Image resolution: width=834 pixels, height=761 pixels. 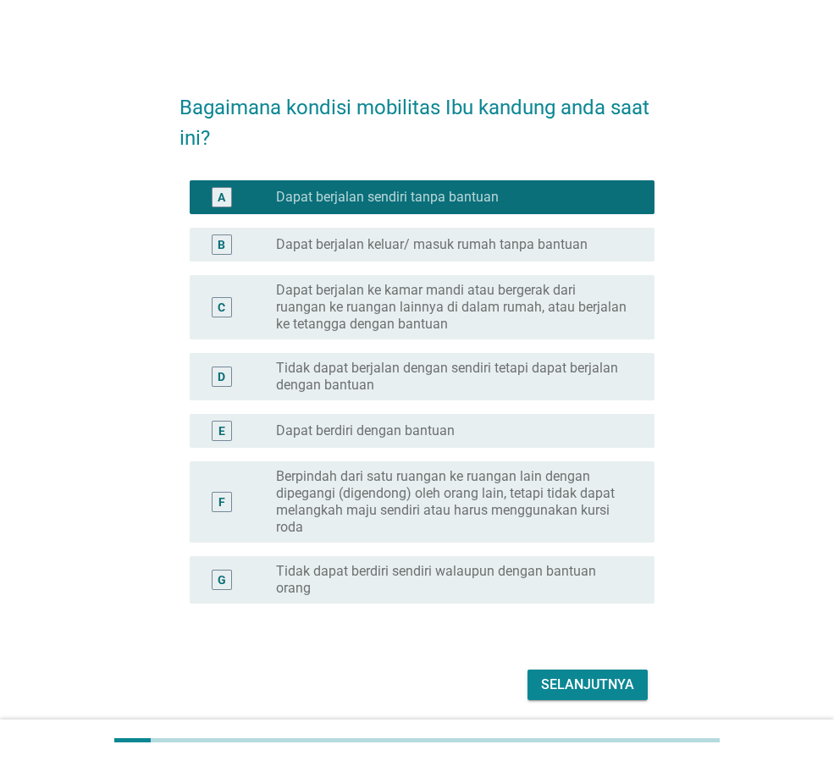 I want to click on button: Selanjutnya, so click(x=588, y=685).